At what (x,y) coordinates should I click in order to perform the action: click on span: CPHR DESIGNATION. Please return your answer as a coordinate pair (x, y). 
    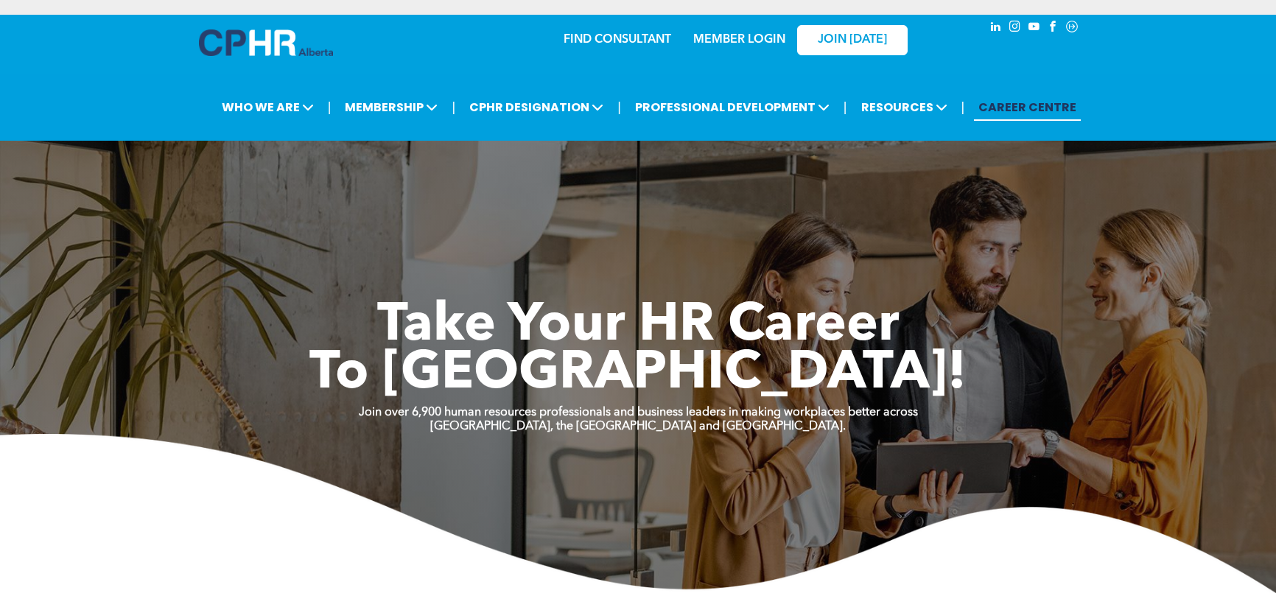
    Looking at the image, I should click on (536, 107).